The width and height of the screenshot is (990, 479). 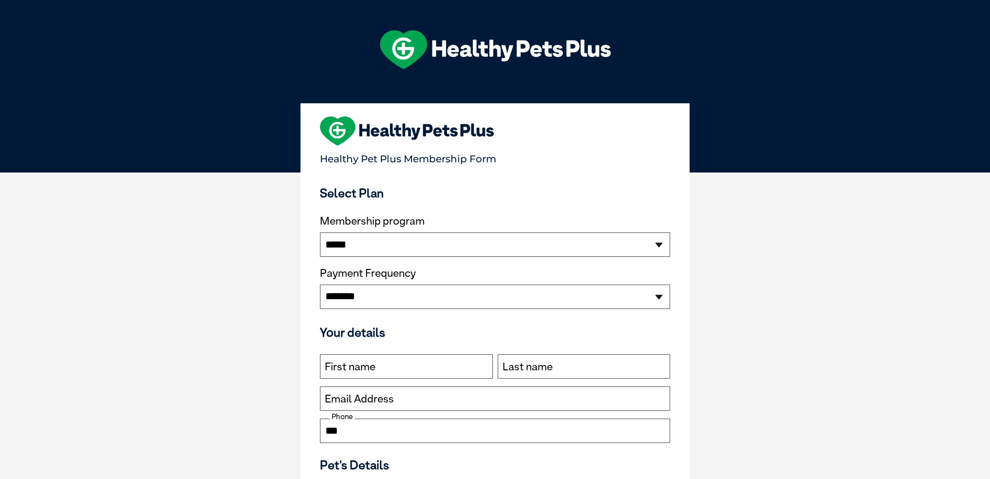 I want to click on label: Membership program, so click(x=495, y=221).